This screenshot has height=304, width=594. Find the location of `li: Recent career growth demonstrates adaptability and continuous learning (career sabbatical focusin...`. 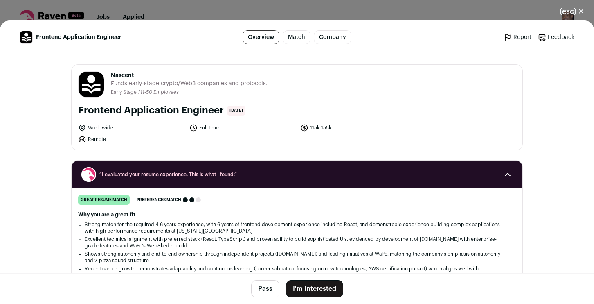

li: Recent career growth demonstrates adaptability and continuous learning (career sabbatical focusin... is located at coordinates (297, 272).